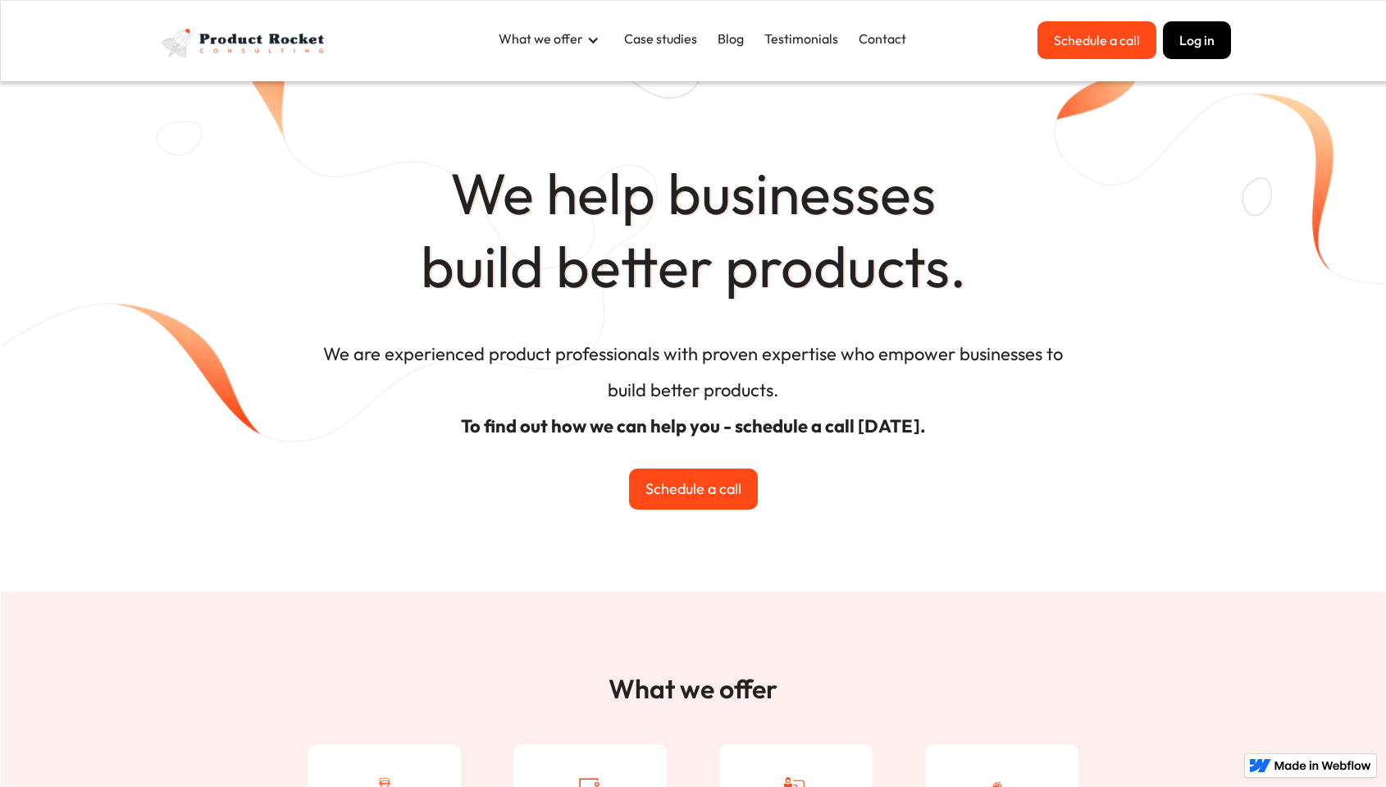  I want to click on h4: We are experienced product professionals with proven expertise who empower businesses to build be..., so click(693, 394).